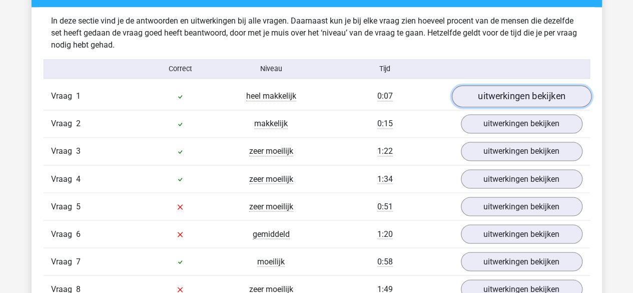 The width and height of the screenshot is (633, 293). Describe the element at coordinates (385, 96) in the screenshot. I see `span: 0:07` at that location.